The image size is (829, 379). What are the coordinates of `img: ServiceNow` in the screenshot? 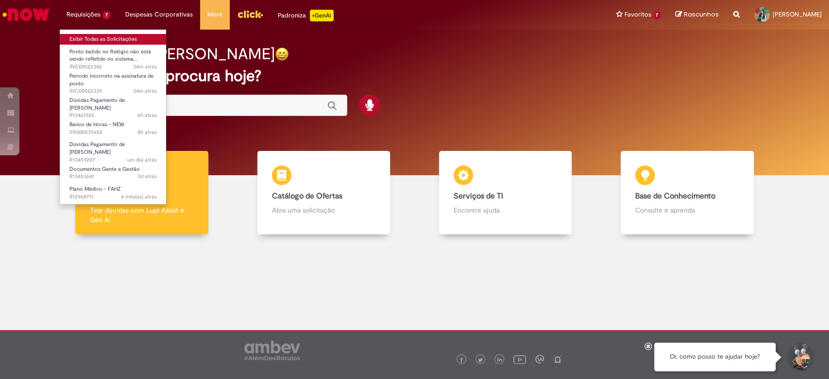 It's located at (26, 15).